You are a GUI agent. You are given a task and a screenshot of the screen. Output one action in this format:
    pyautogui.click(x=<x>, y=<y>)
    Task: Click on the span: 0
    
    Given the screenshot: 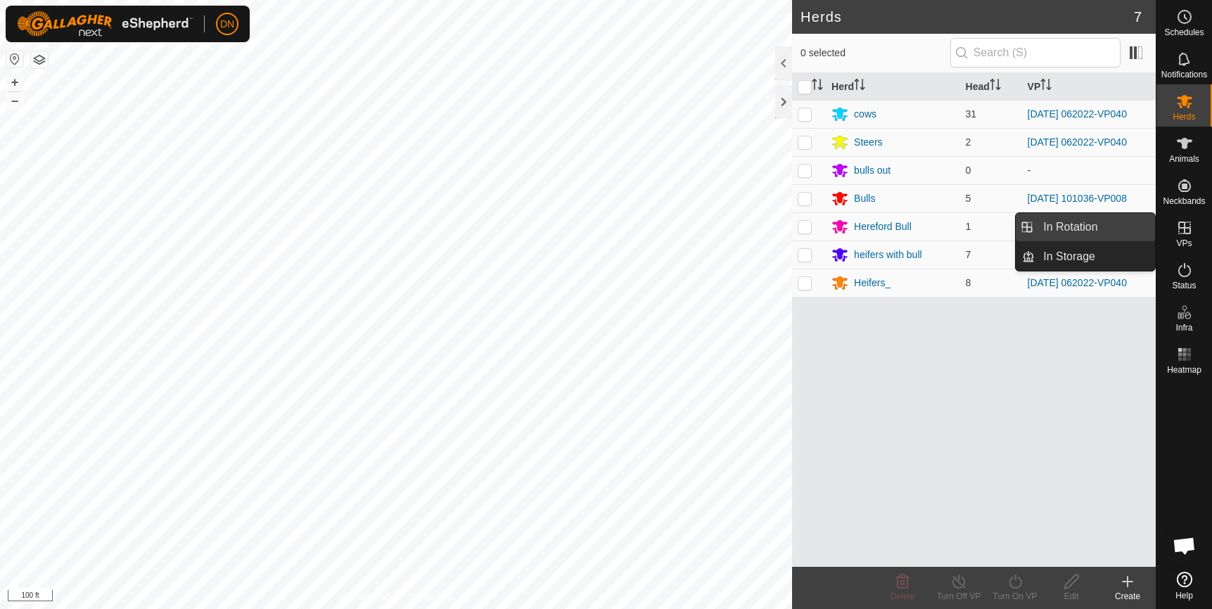 What is the action you would take?
    pyautogui.click(x=968, y=170)
    